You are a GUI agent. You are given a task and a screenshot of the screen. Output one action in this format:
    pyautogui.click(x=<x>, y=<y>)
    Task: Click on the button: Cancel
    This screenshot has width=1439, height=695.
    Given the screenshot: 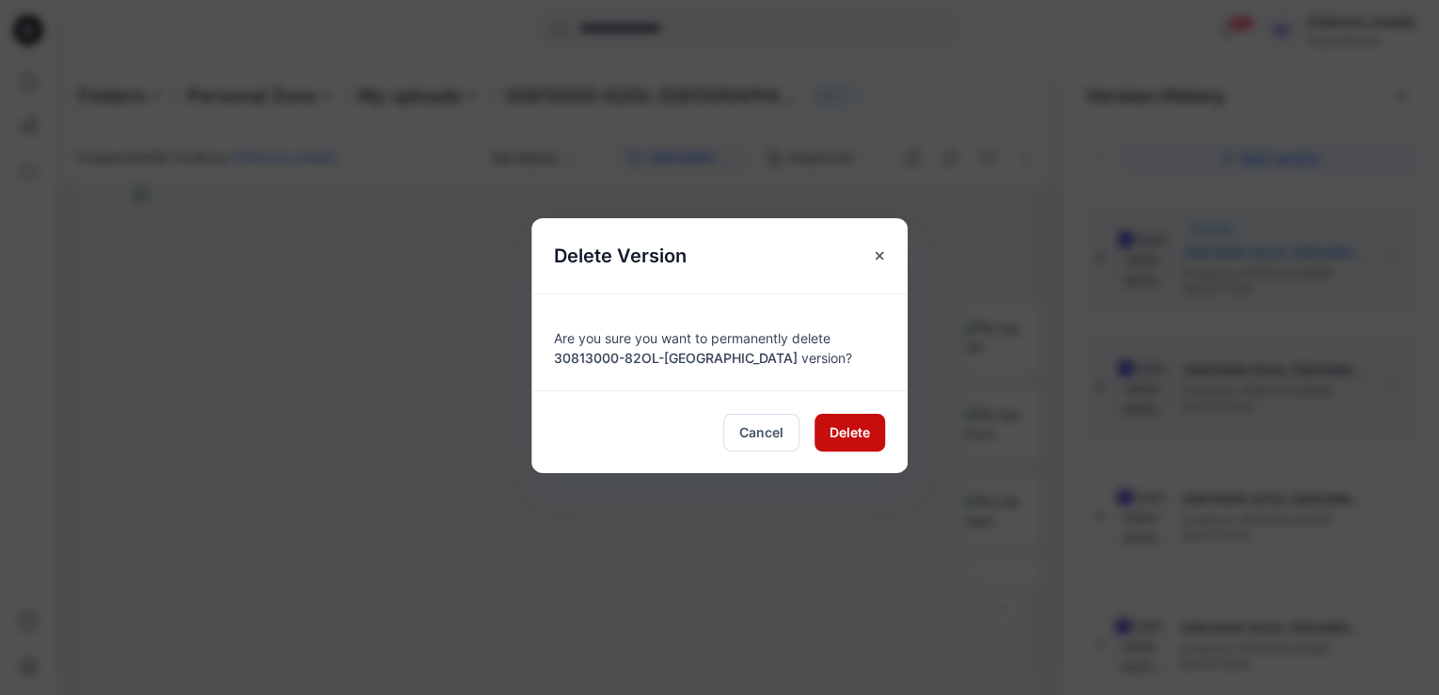 What is the action you would take?
    pyautogui.click(x=761, y=433)
    